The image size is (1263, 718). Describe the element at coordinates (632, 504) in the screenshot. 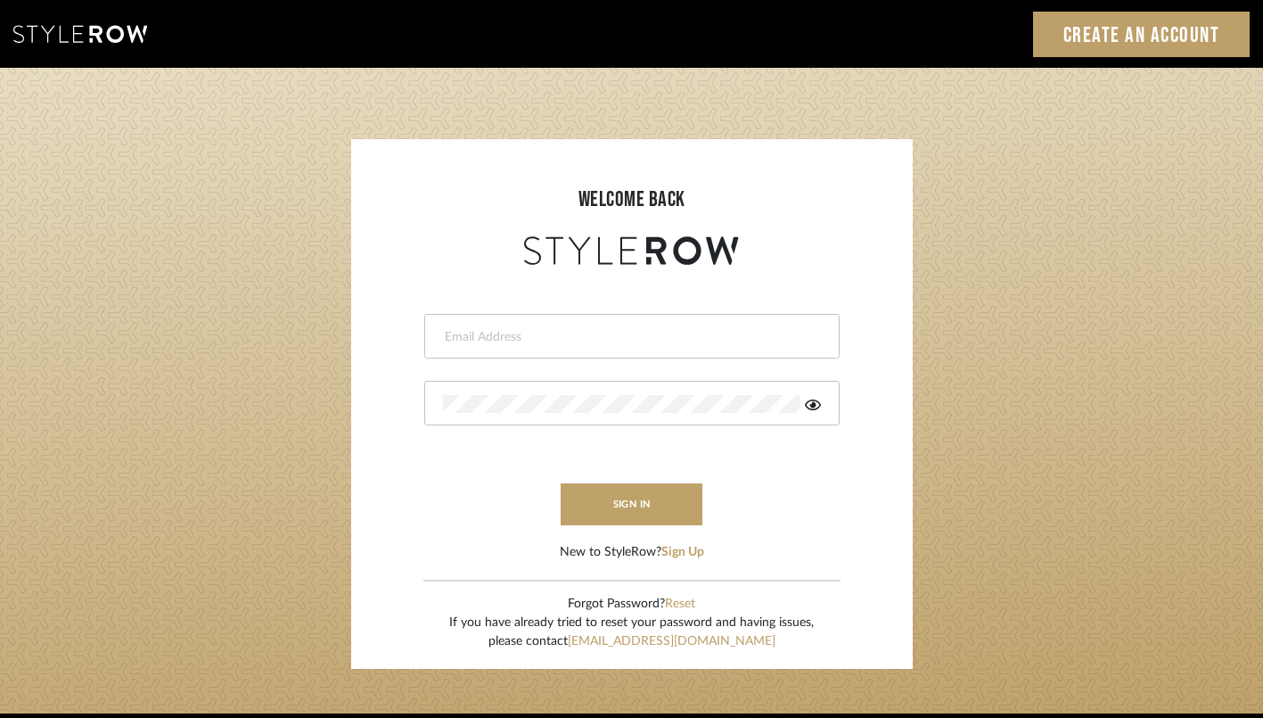

I see `button: sign in` at that location.